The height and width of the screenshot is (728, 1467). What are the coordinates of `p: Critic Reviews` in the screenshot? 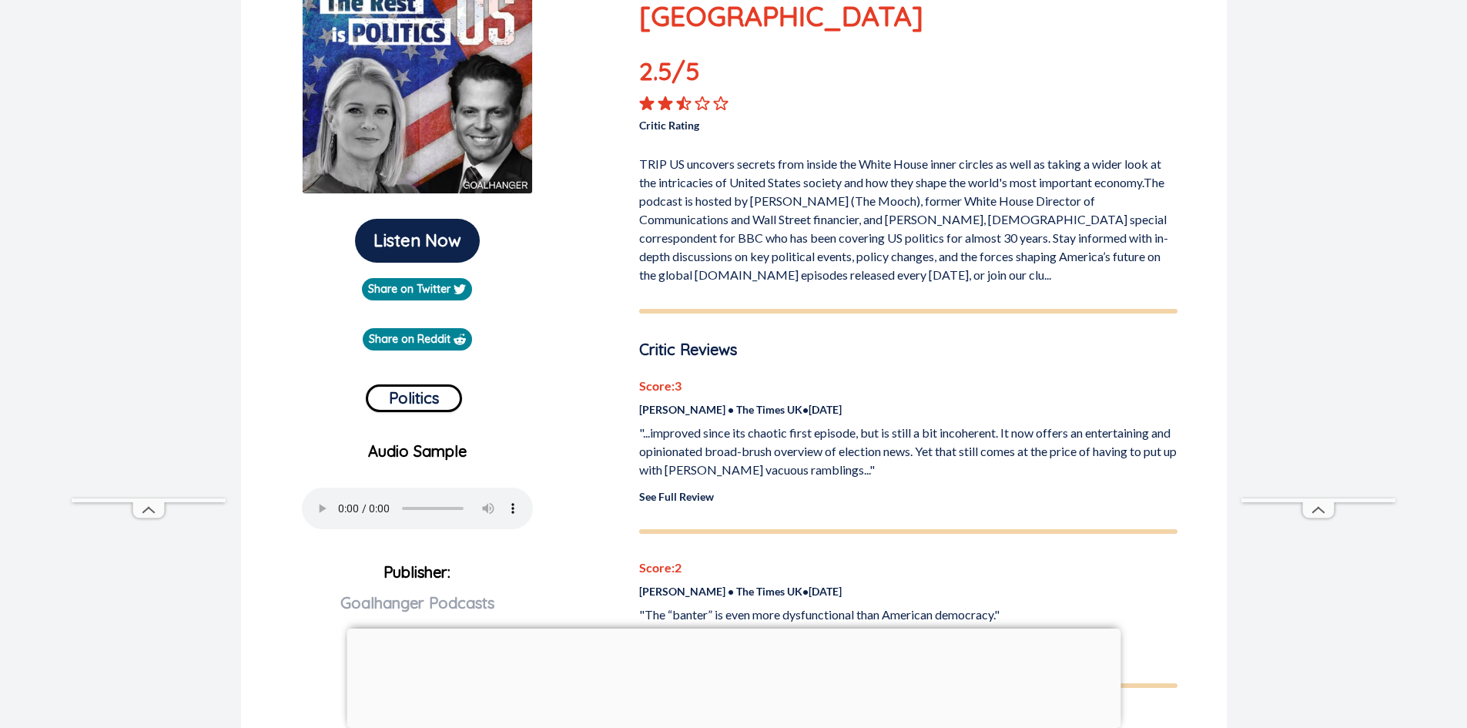 It's located at (908, 350).